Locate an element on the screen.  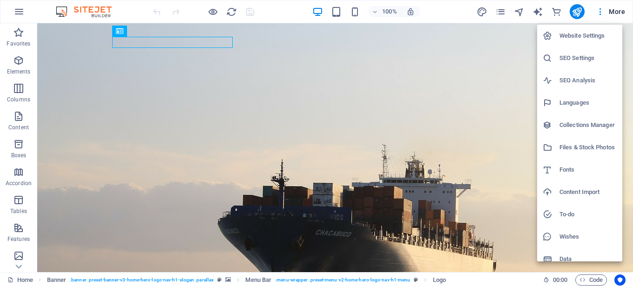
h6: Collections Manager is located at coordinates (588, 125).